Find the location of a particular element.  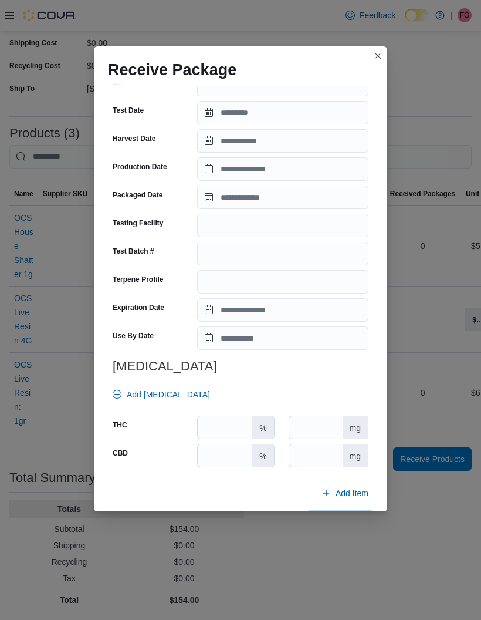

label: Terpene Profile is located at coordinates (138, 279).